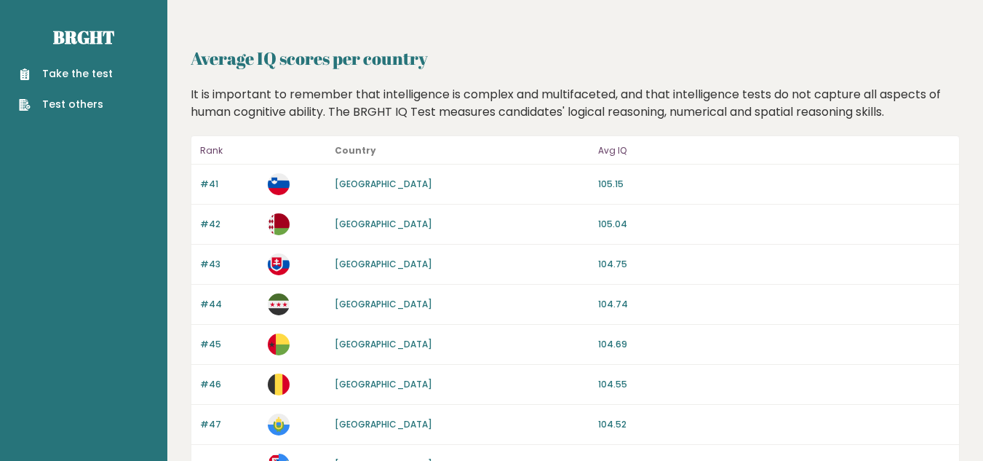 The width and height of the screenshot is (983, 461). Describe the element at coordinates (229, 304) in the screenshot. I see `p: #44` at that location.